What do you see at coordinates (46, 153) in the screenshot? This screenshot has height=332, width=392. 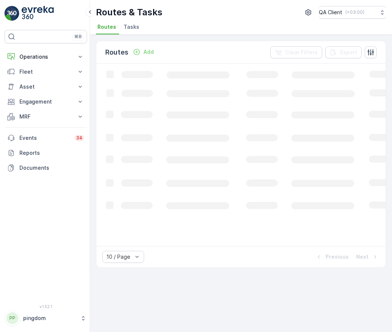 I see `a: Reports` at bounding box center [46, 153].